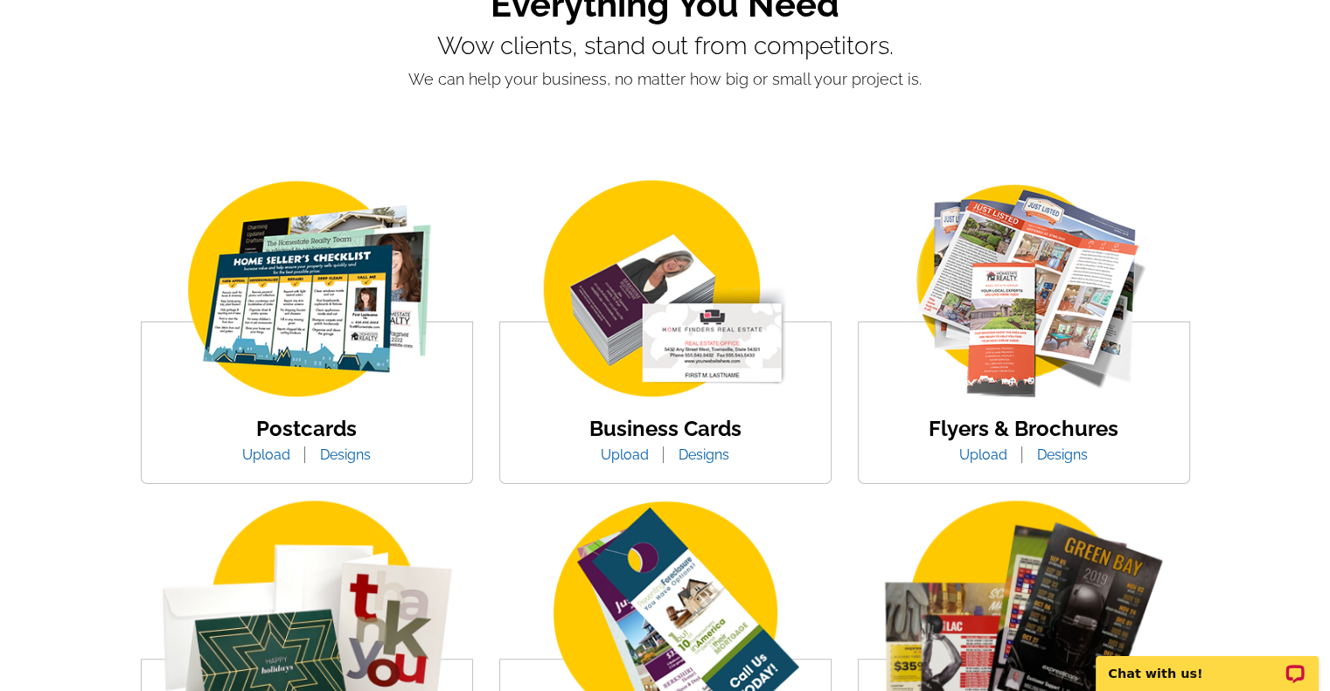  What do you see at coordinates (665, 46) in the screenshot?
I see `p: Wow clients, stand out from competitors.` at bounding box center [665, 46].